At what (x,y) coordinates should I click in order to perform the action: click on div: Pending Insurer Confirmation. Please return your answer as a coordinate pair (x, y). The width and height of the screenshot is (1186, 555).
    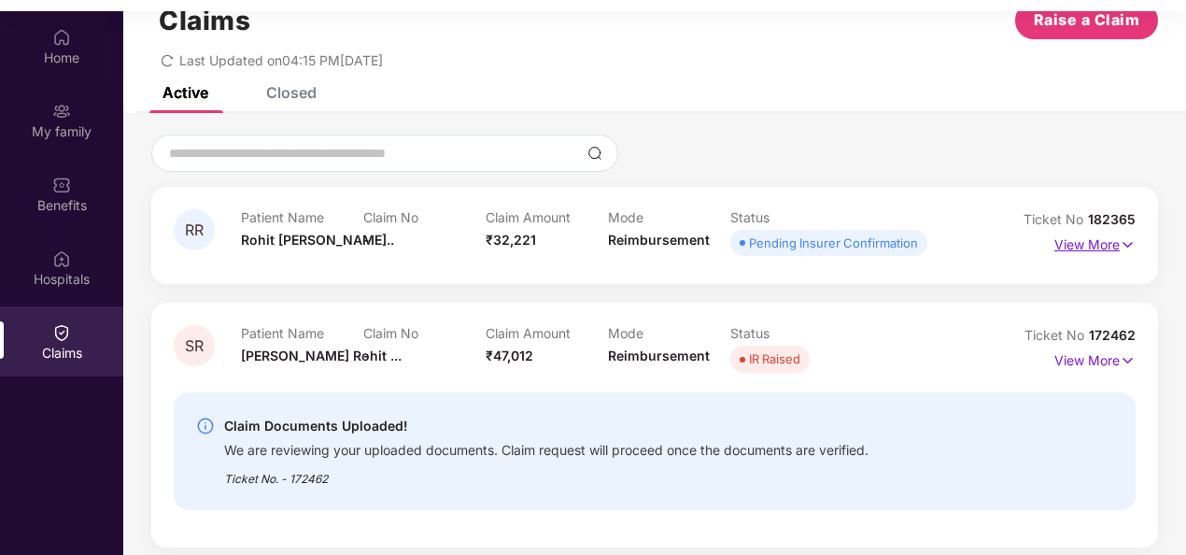
    Looking at the image, I should click on (833, 243).